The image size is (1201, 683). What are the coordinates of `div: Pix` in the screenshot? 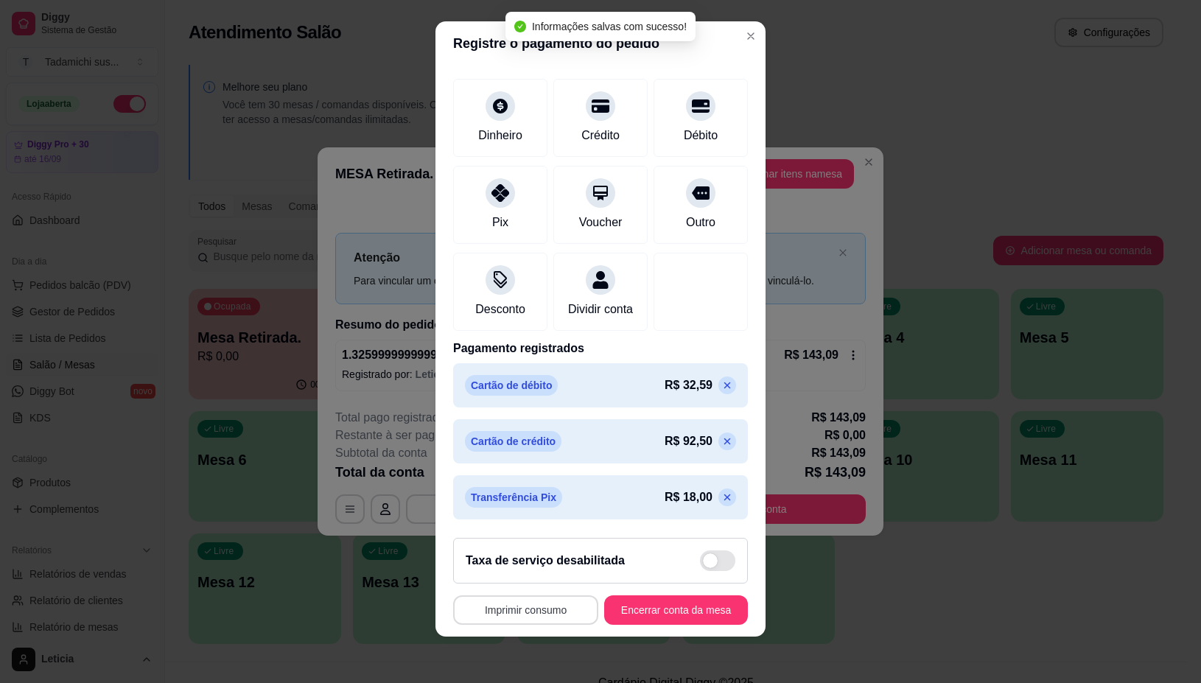 It's located at (500, 222).